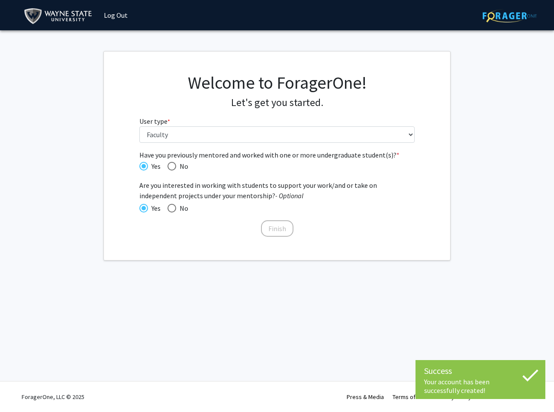 Image resolution: width=554 pixels, height=412 pixels. Describe the element at coordinates (277, 155) in the screenshot. I see `span: Have you previously mentored and worked with one or more undergraduate student(s)?` at that location.